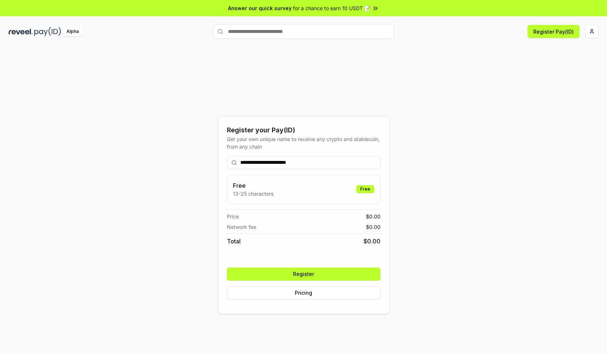 The image size is (607, 354). What do you see at coordinates (48, 31) in the screenshot?
I see `img: pay_id` at bounding box center [48, 31].